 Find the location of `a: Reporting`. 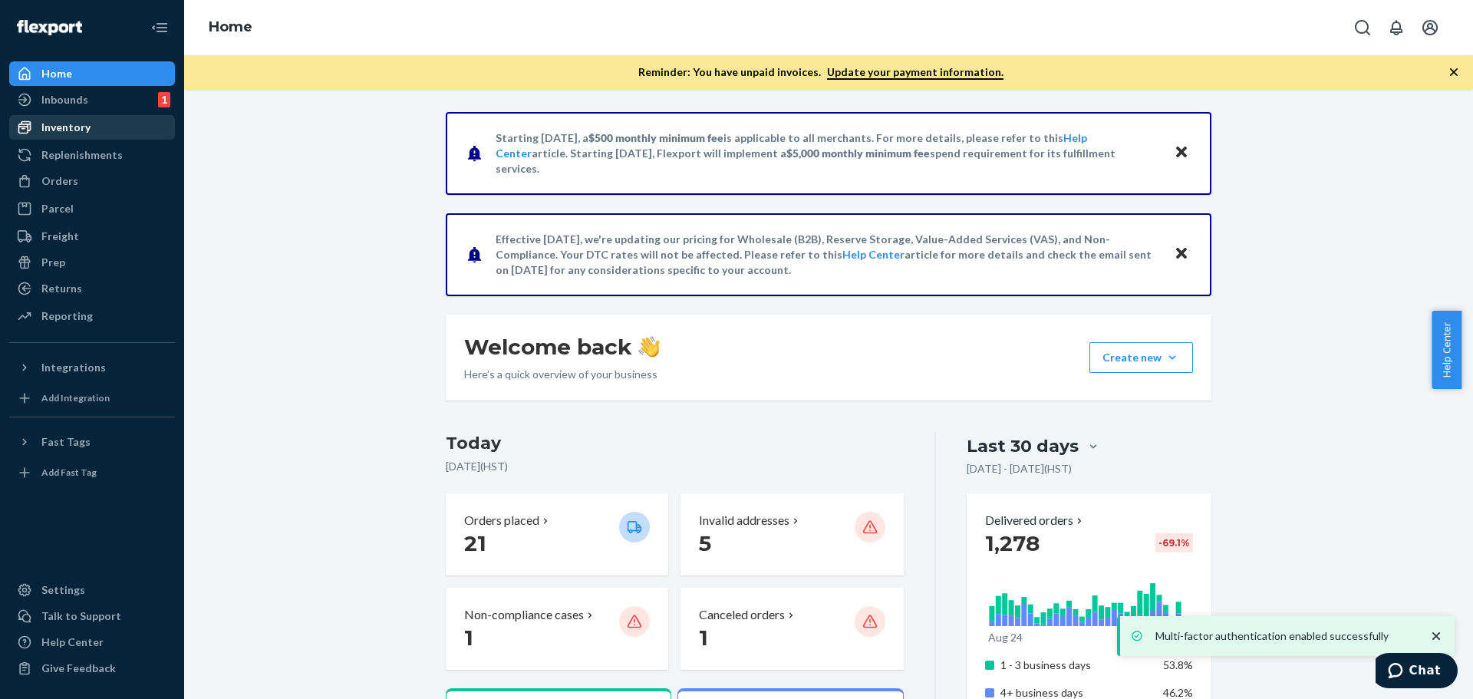

a: Reporting is located at coordinates (92, 316).